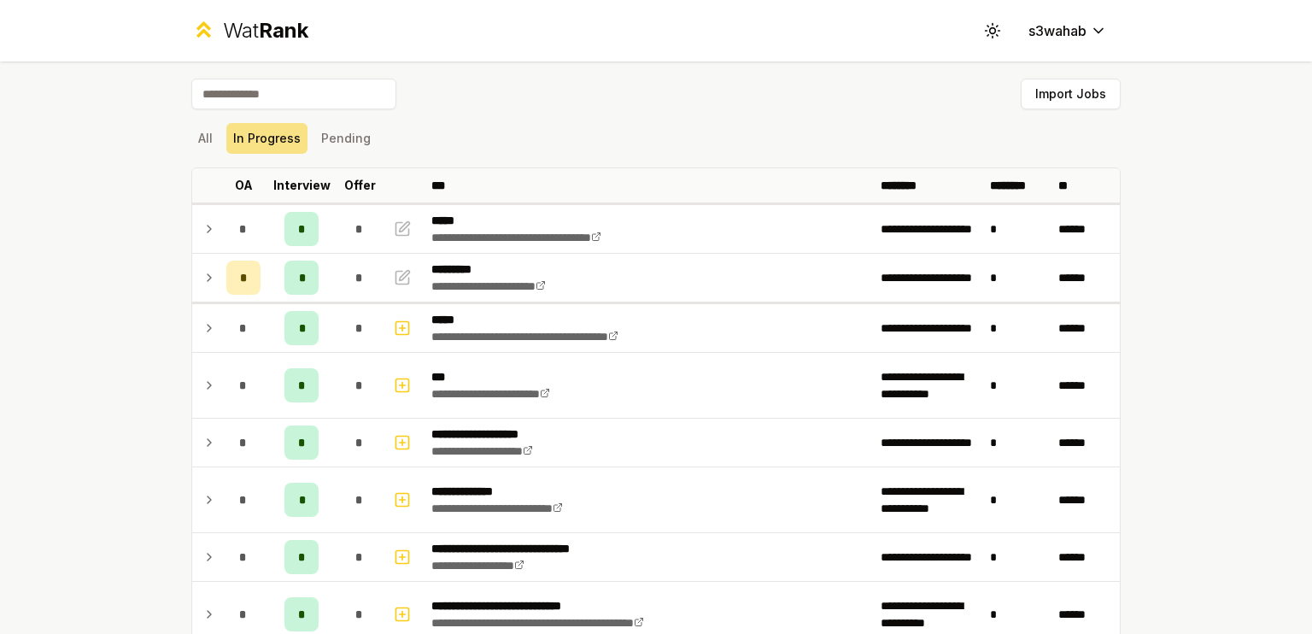 This screenshot has height=634, width=1312. Describe the element at coordinates (1070, 94) in the screenshot. I see `button: Import Jobs` at that location.